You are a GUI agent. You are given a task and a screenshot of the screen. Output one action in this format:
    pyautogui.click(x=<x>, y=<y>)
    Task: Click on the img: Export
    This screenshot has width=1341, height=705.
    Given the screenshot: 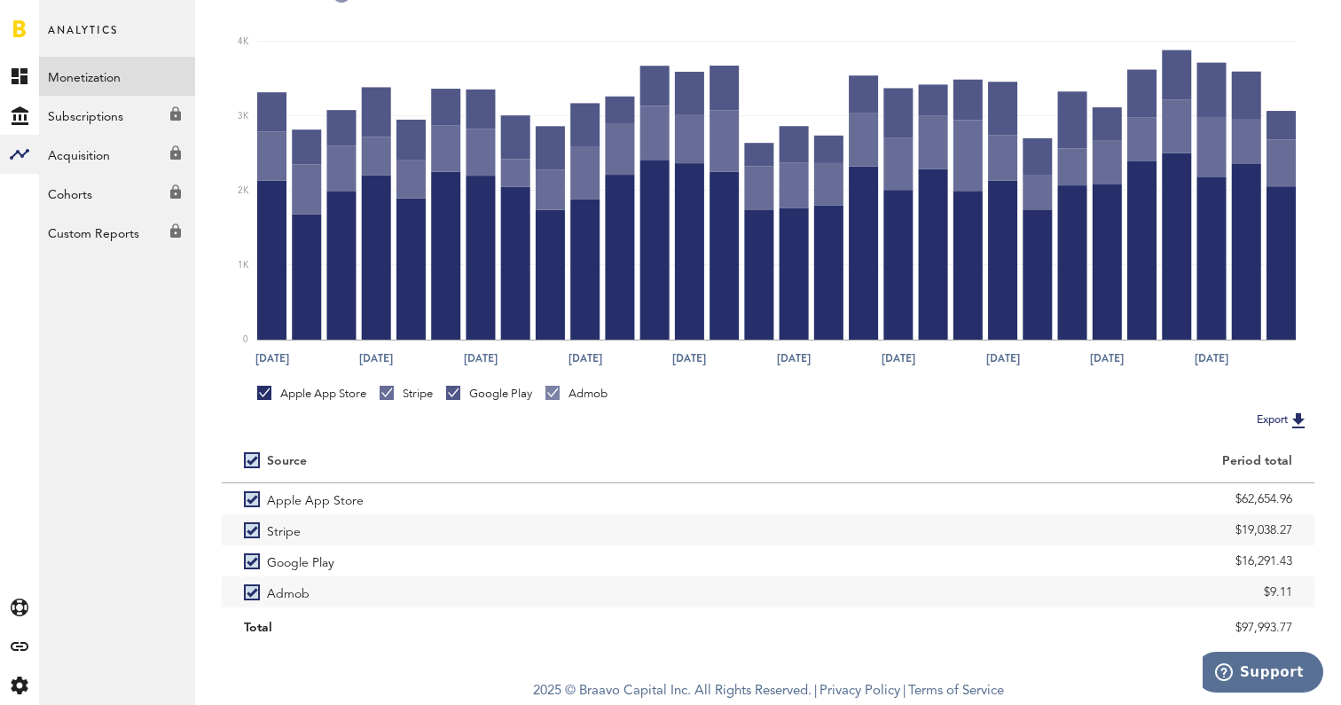 What is the action you would take?
    pyautogui.click(x=1298, y=420)
    